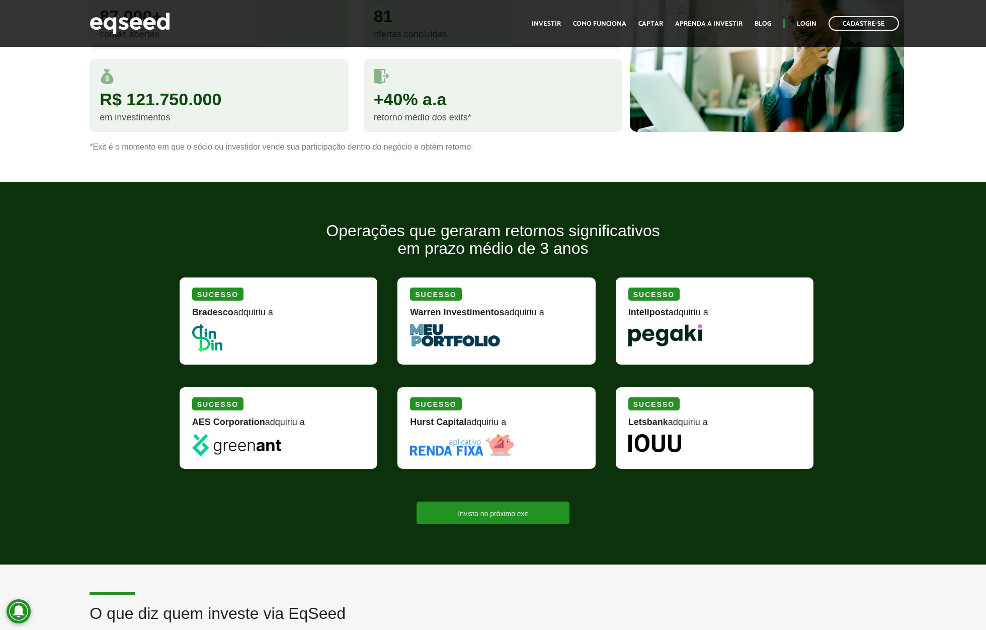 Image resolution: width=986 pixels, height=630 pixels. Describe the element at coordinates (457, 312) in the screenshot. I see `strong: Warren Investimentos` at that location.